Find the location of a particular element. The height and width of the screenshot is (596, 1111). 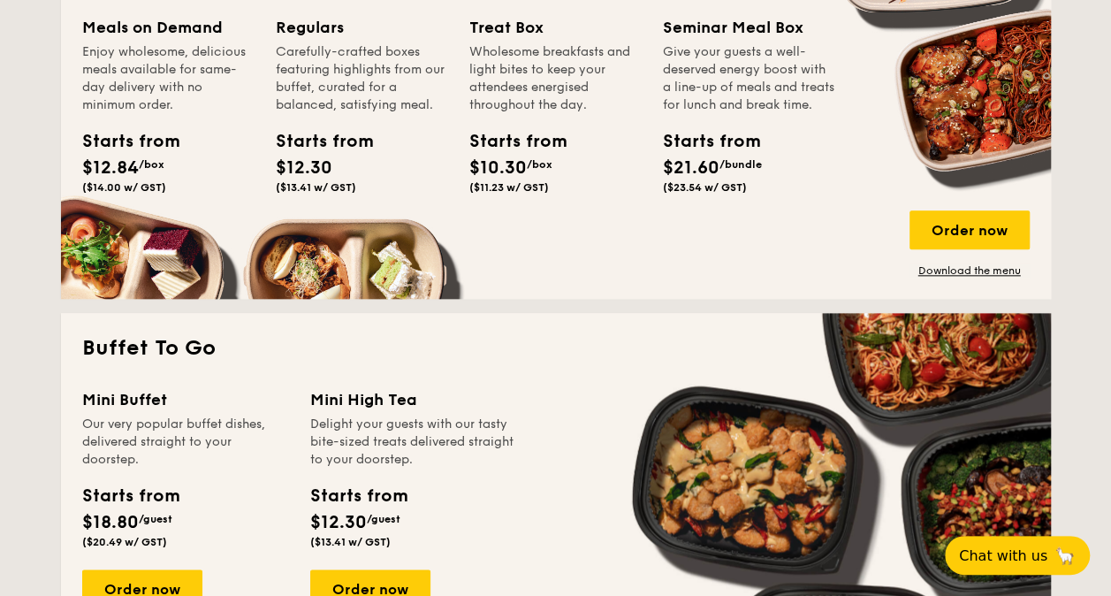

div: Enjoy wholesome, delicious meals available for same-day delivery with no minimum order. is located at coordinates (168, 79).